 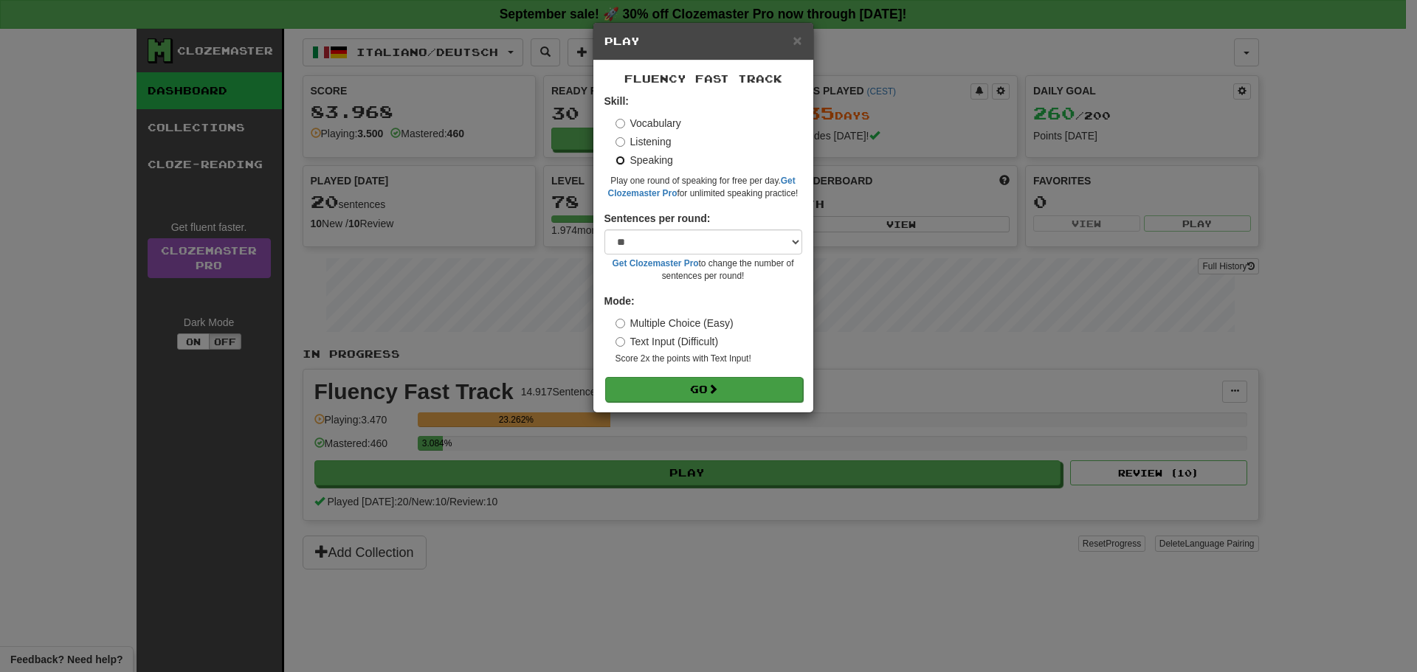 What do you see at coordinates (619, 301) in the screenshot?
I see `strong: Mode:` at bounding box center [619, 301].